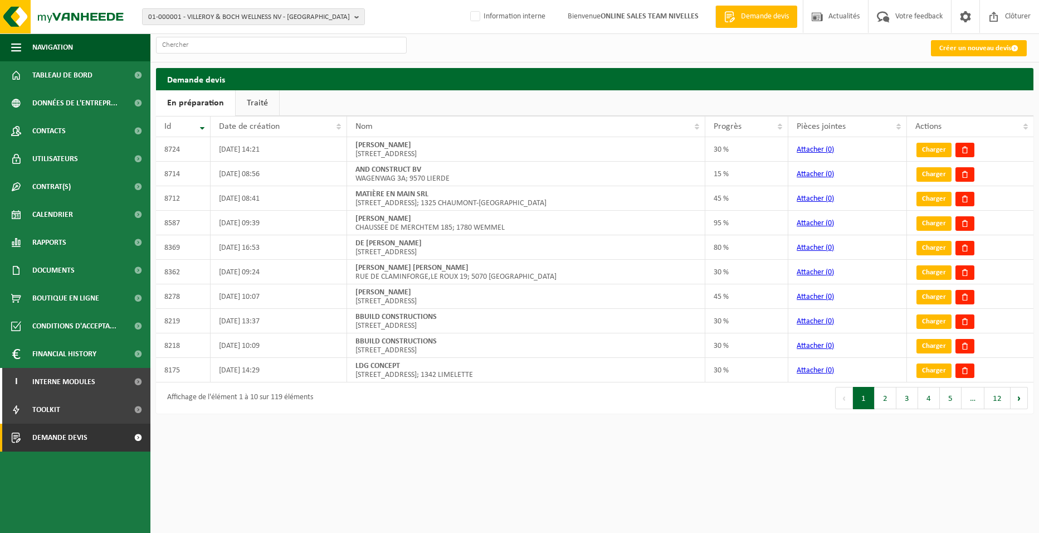 The height and width of the screenshot is (533, 1039). Describe the element at coordinates (378, 366) in the screenshot. I see `strong: LDG CONCEPT` at that location.